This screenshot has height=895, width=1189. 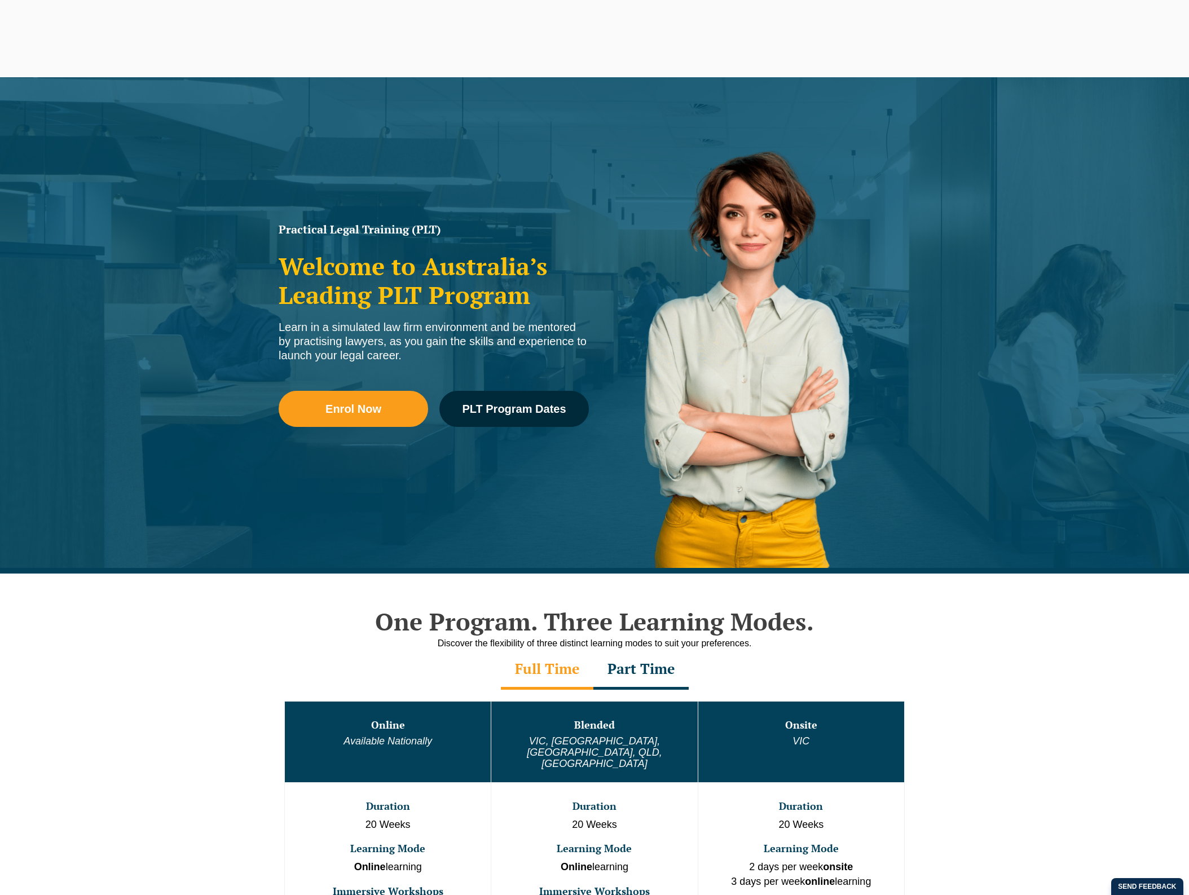 What do you see at coordinates (514, 409) in the screenshot?
I see `a: PLT Program Dates` at bounding box center [514, 409].